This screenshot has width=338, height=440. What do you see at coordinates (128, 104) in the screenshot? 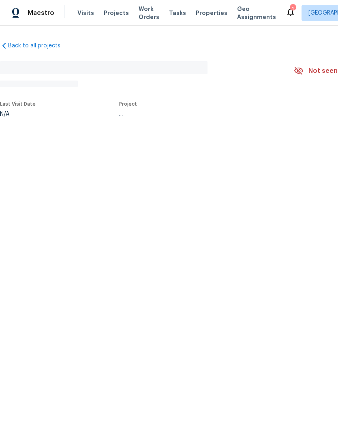
I see `span: Project` at bounding box center [128, 104].